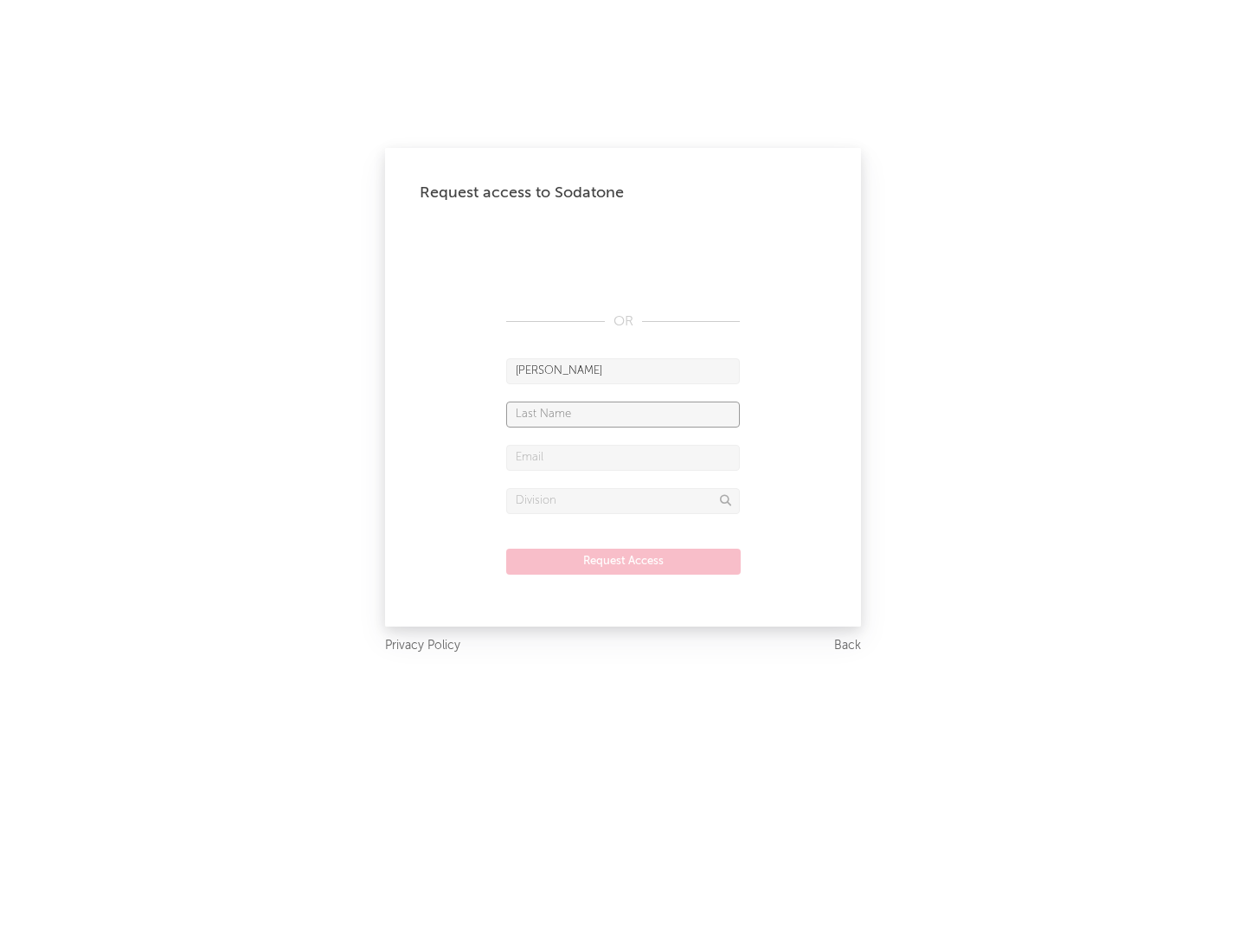 This screenshot has width=1246, height=952. I want to click on button: Request Access, so click(623, 561).